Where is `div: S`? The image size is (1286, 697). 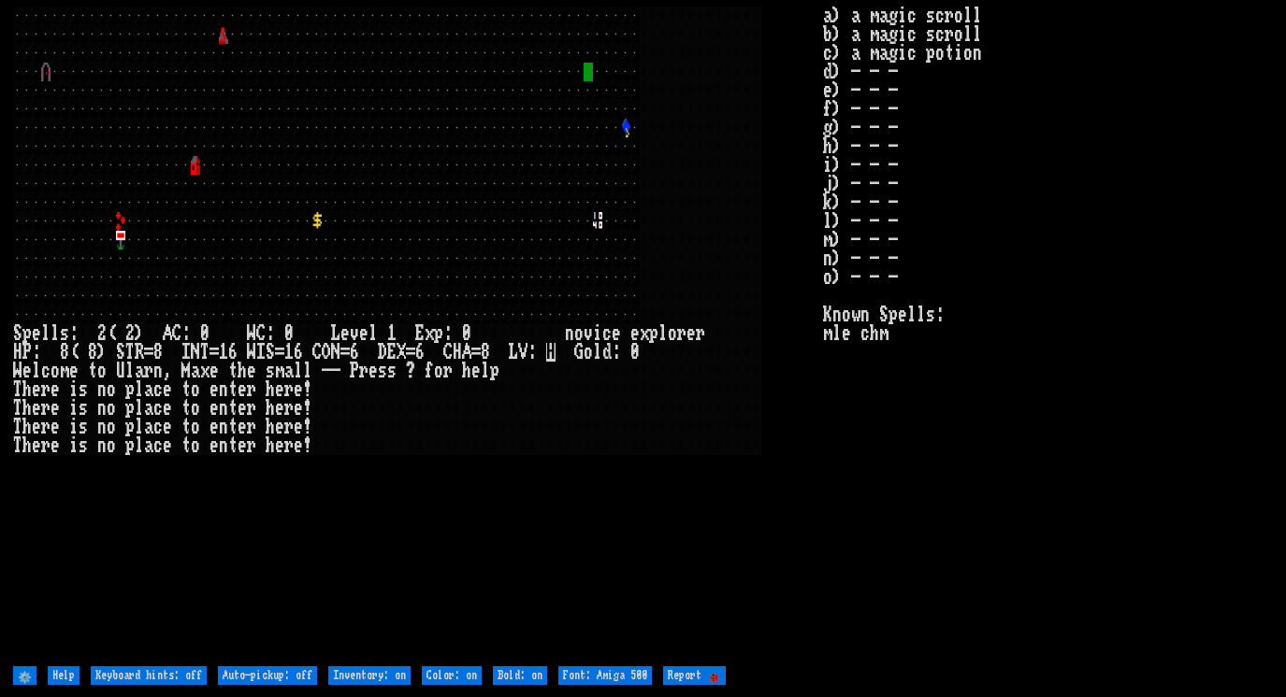 div: S is located at coordinates (121, 352).